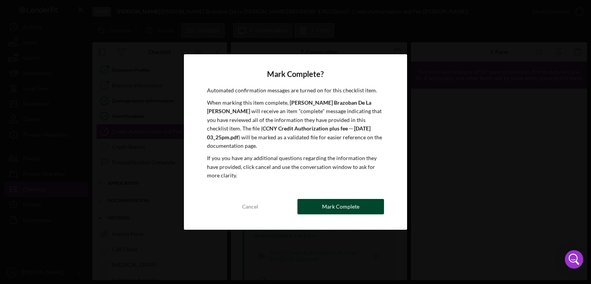 This screenshot has width=591, height=284. What do you see at coordinates (341, 207) in the screenshot?
I see `div: Mark Complete` at bounding box center [341, 207].